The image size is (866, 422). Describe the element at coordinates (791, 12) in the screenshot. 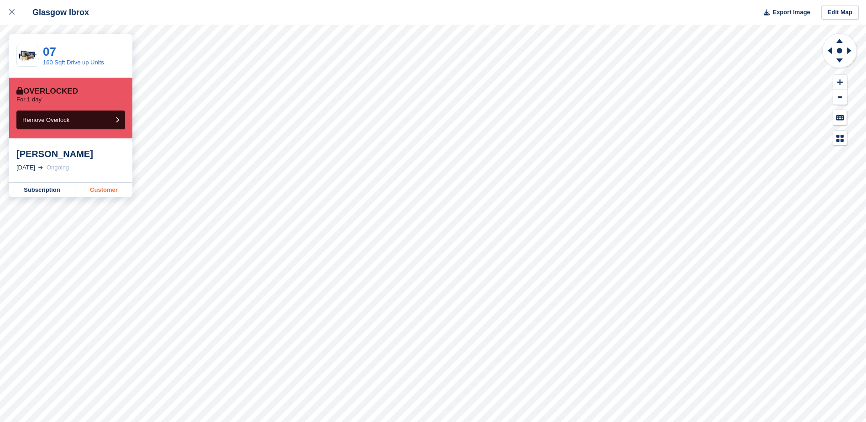

I see `span: Export Image` at that location.